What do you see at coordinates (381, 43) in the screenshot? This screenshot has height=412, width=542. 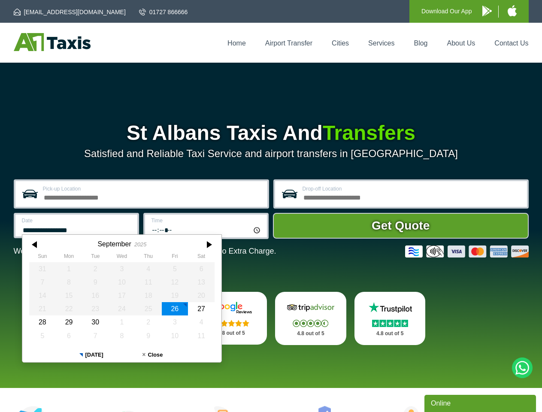 I see `a: Services` at bounding box center [381, 43].